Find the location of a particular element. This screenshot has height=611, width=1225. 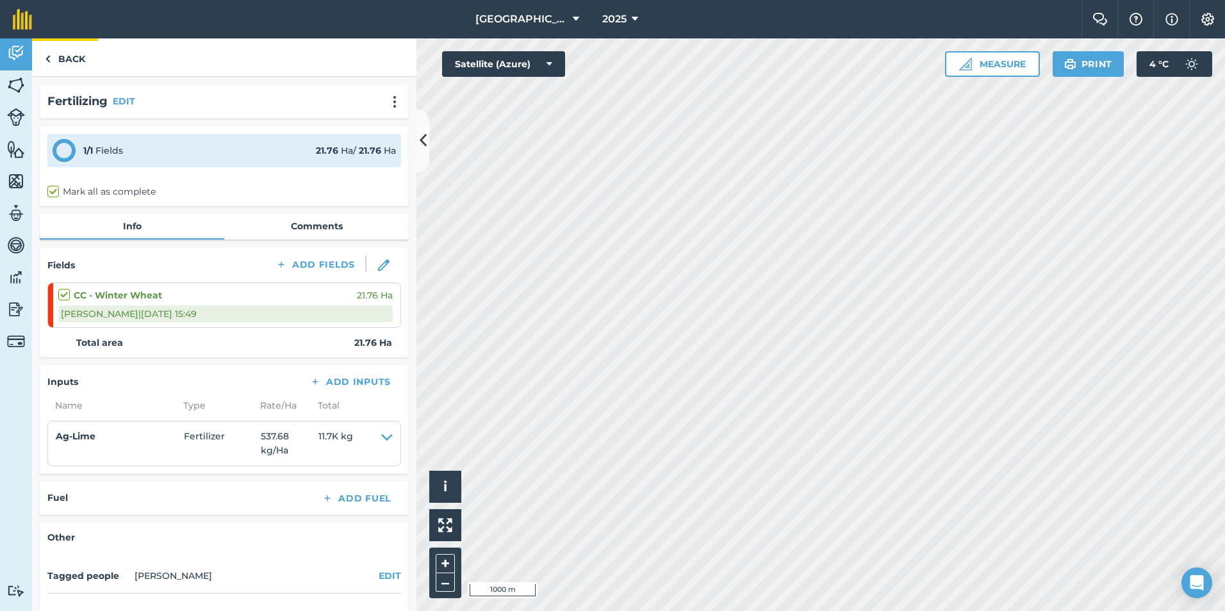

span: Name is located at coordinates (112, 406).